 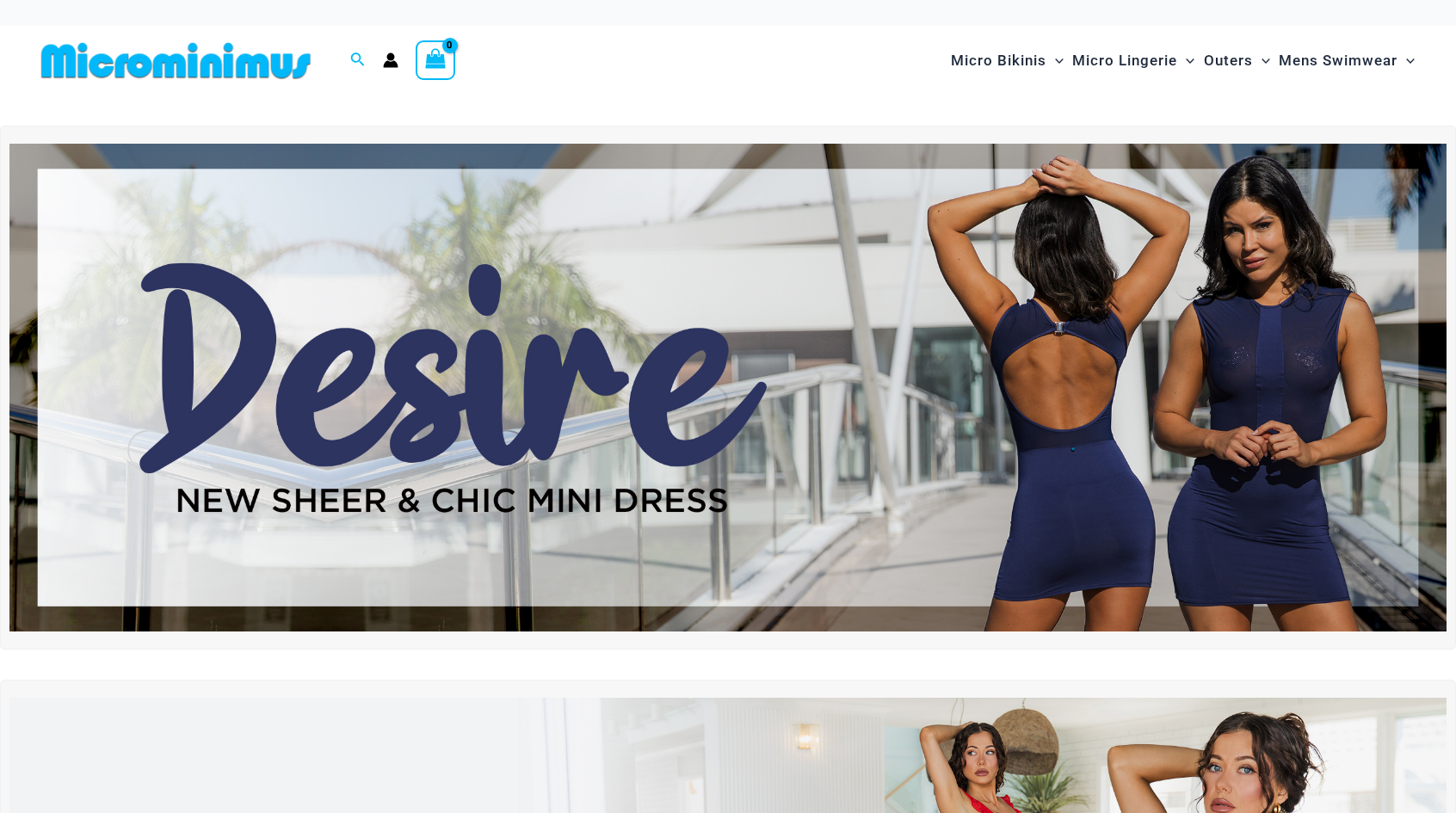 I want to click on span: Micro Bikinis, so click(x=998, y=61).